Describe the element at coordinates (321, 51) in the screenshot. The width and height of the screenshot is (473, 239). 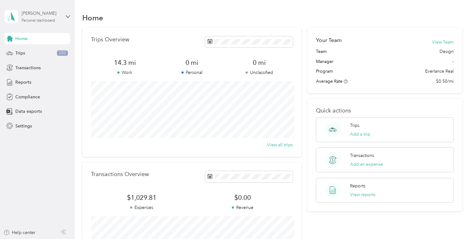
I see `span: Team` at that location.